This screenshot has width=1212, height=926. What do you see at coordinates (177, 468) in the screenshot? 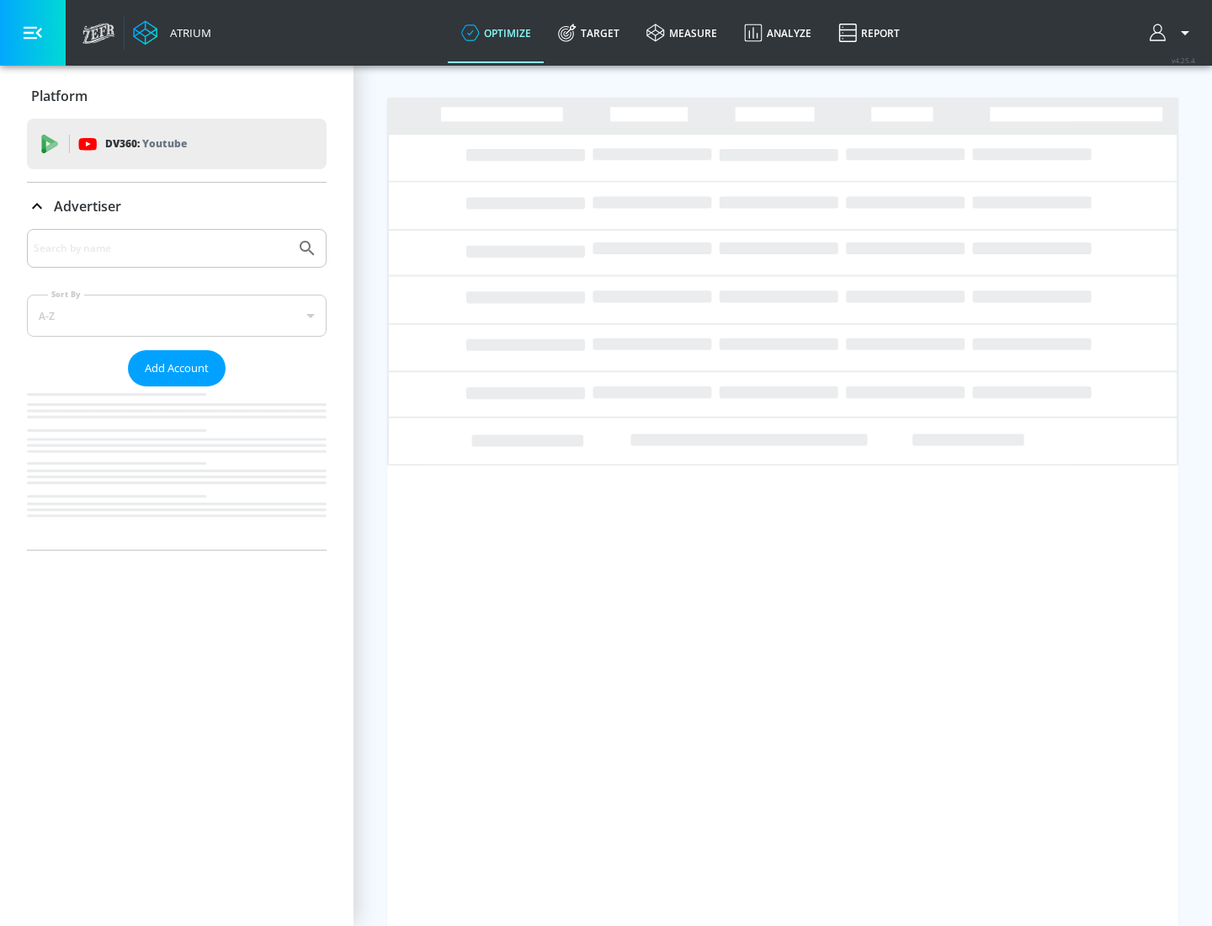
I see `nav: list of Advertiser` at bounding box center [177, 468].